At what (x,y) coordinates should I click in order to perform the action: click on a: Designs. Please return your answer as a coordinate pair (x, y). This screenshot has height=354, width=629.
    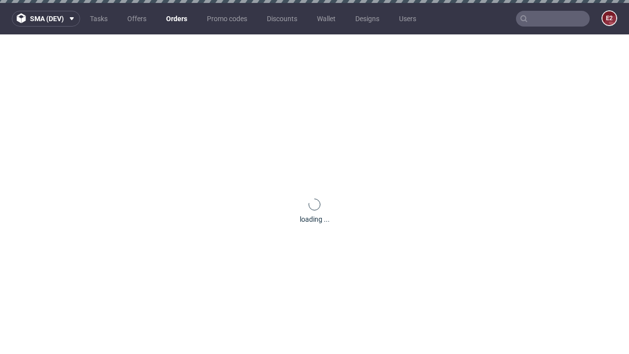
    Looking at the image, I should click on (367, 19).